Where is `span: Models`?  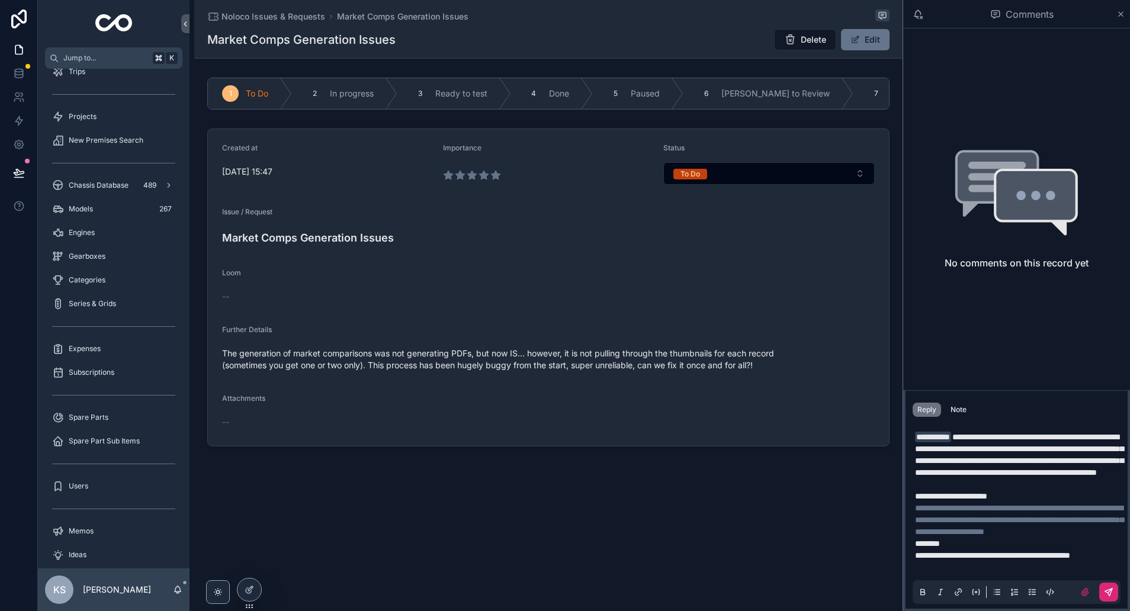 span: Models is located at coordinates (81, 209).